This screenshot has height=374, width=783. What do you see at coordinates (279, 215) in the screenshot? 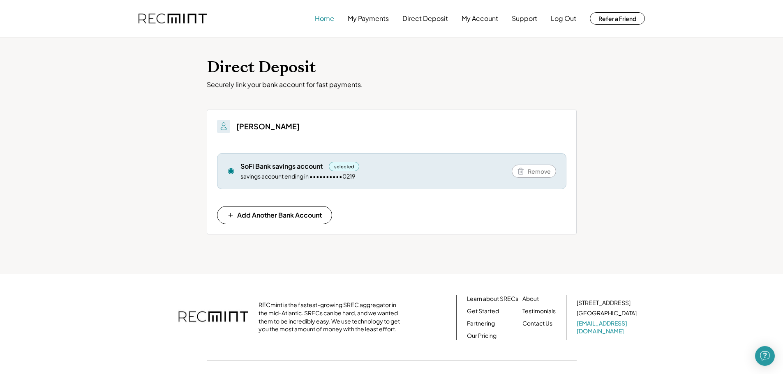
I see `span: Add Another Bank Account` at bounding box center [279, 215].